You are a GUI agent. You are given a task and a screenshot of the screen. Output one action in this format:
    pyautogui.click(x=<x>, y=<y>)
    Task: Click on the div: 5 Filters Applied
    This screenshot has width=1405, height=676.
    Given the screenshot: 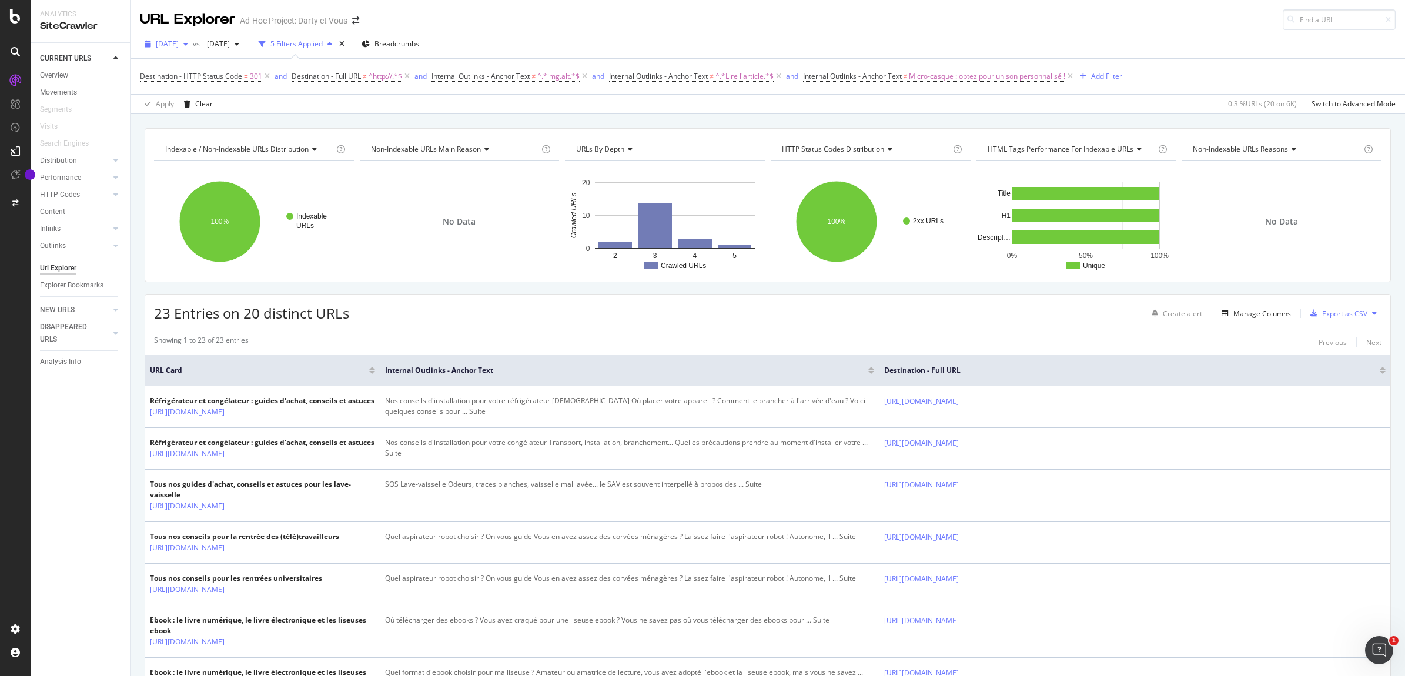 What is the action you would take?
    pyautogui.click(x=296, y=44)
    